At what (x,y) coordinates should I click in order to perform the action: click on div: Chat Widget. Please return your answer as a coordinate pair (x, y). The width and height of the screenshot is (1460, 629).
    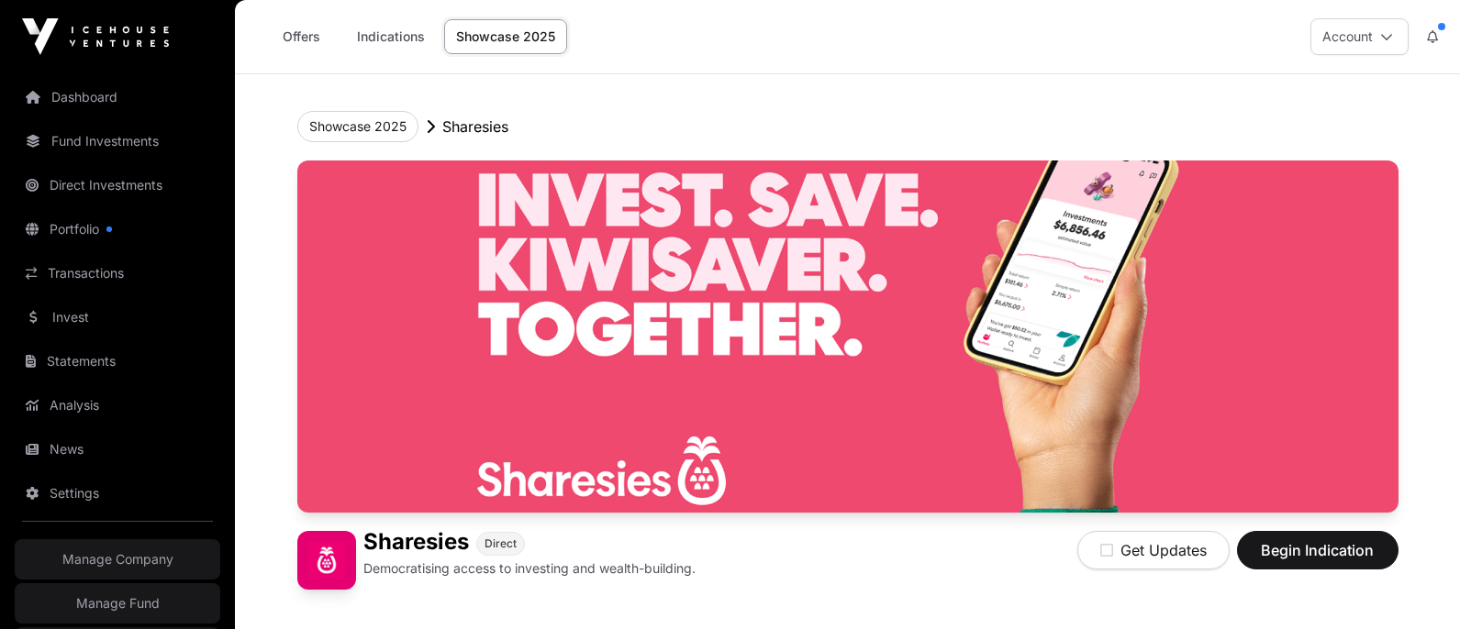
    Looking at the image, I should click on (1414, 585).